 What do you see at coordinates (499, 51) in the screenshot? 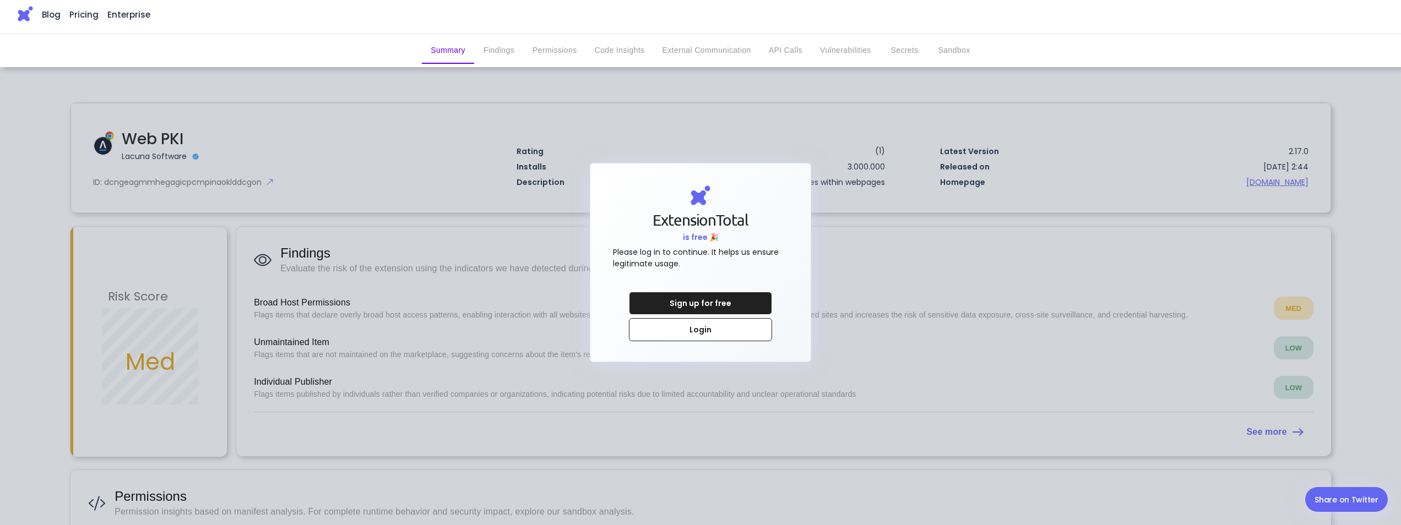
I see `button: Findings` at bounding box center [499, 51].